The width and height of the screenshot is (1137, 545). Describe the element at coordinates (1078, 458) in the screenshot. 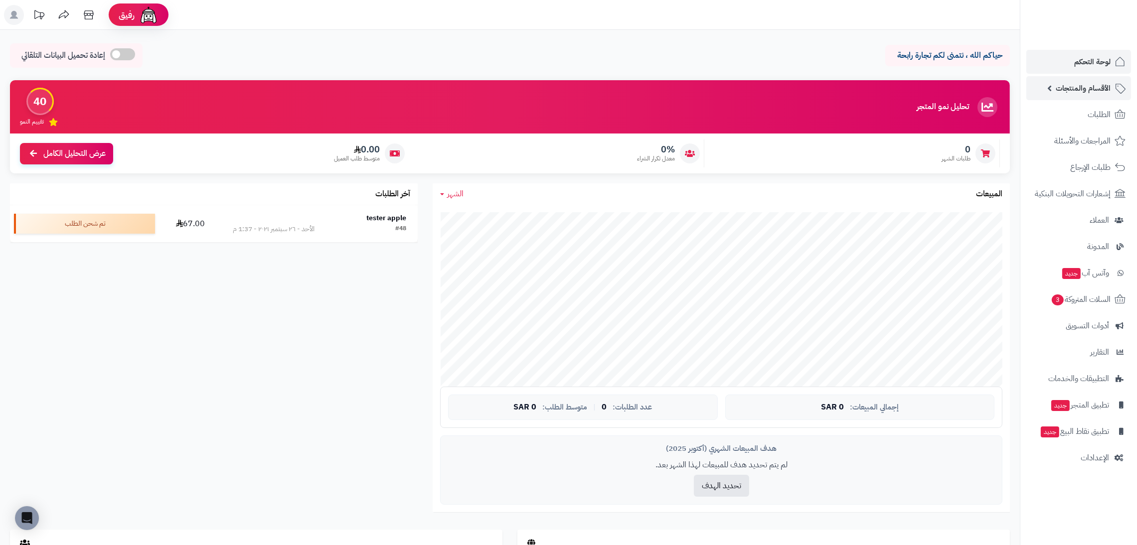

I see `a: الإعدادات` at that location.